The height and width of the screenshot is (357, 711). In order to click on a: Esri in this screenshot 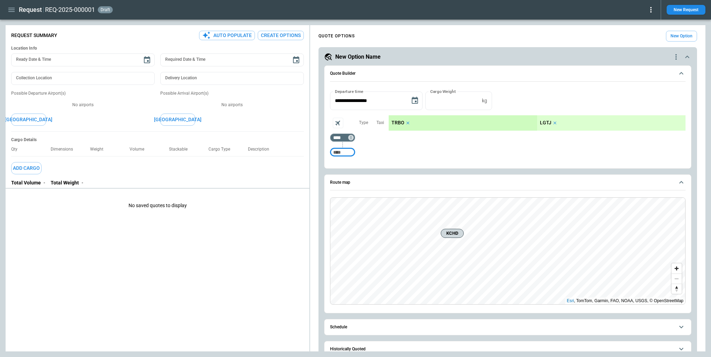, I will do `click(570, 301)`.